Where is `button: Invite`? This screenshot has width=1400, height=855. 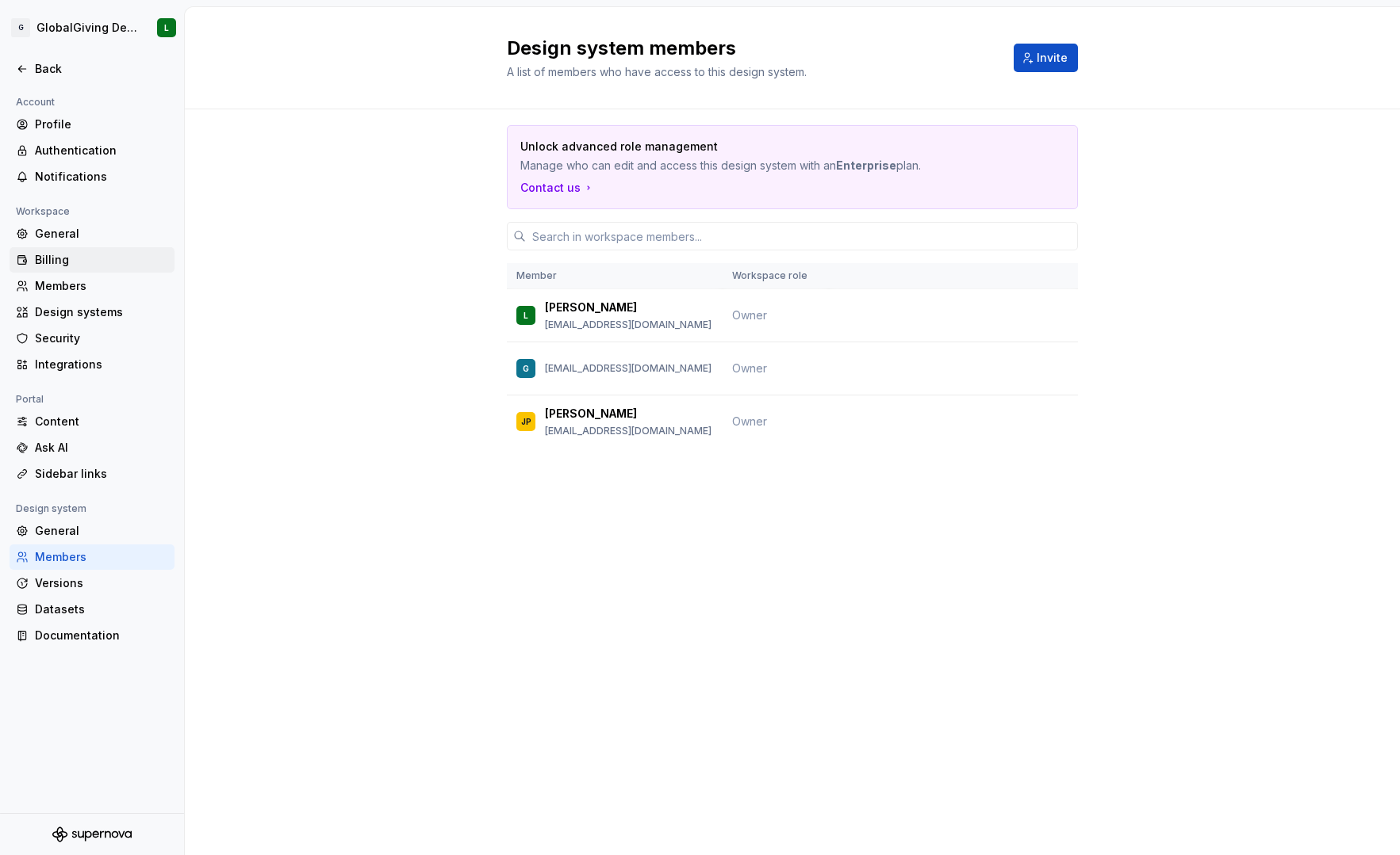
button: Invite is located at coordinates (1045, 58).